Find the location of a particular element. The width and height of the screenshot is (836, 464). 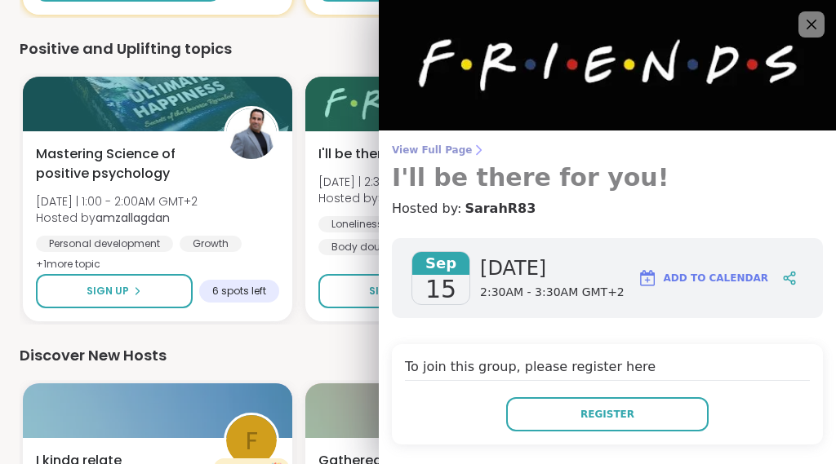

span: Add to Calendar is located at coordinates (716, 278).